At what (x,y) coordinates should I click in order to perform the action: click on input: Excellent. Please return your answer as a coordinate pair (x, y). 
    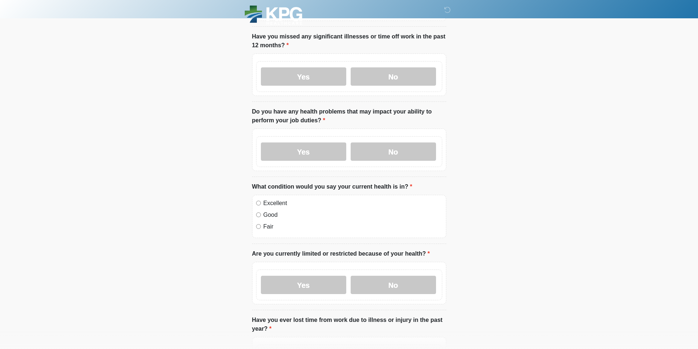
    Looking at the image, I should click on (258, 203).